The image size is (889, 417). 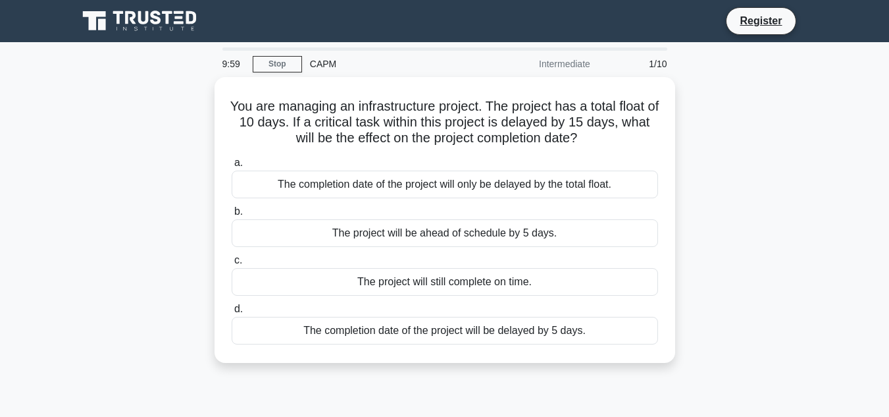 What do you see at coordinates (636, 64) in the screenshot?
I see `div: 1/10` at bounding box center [636, 64].